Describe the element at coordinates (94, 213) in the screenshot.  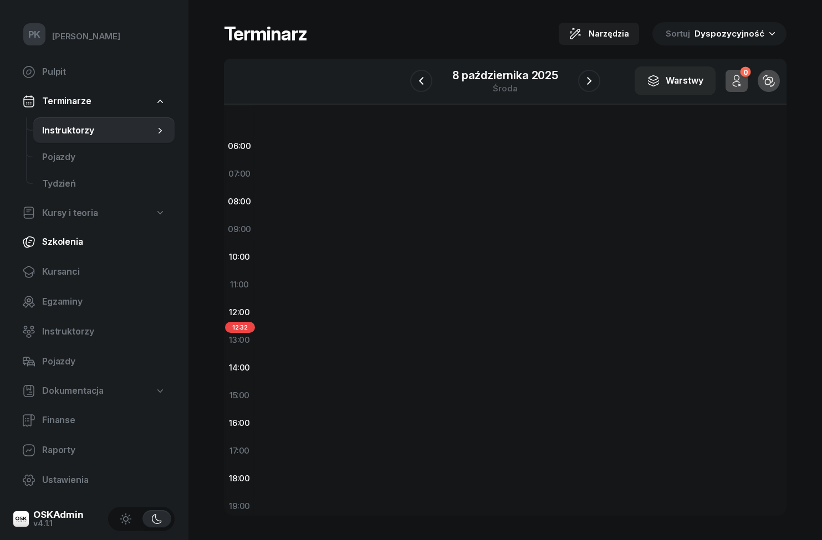
I see `a: Kursy i teoria` at that location.